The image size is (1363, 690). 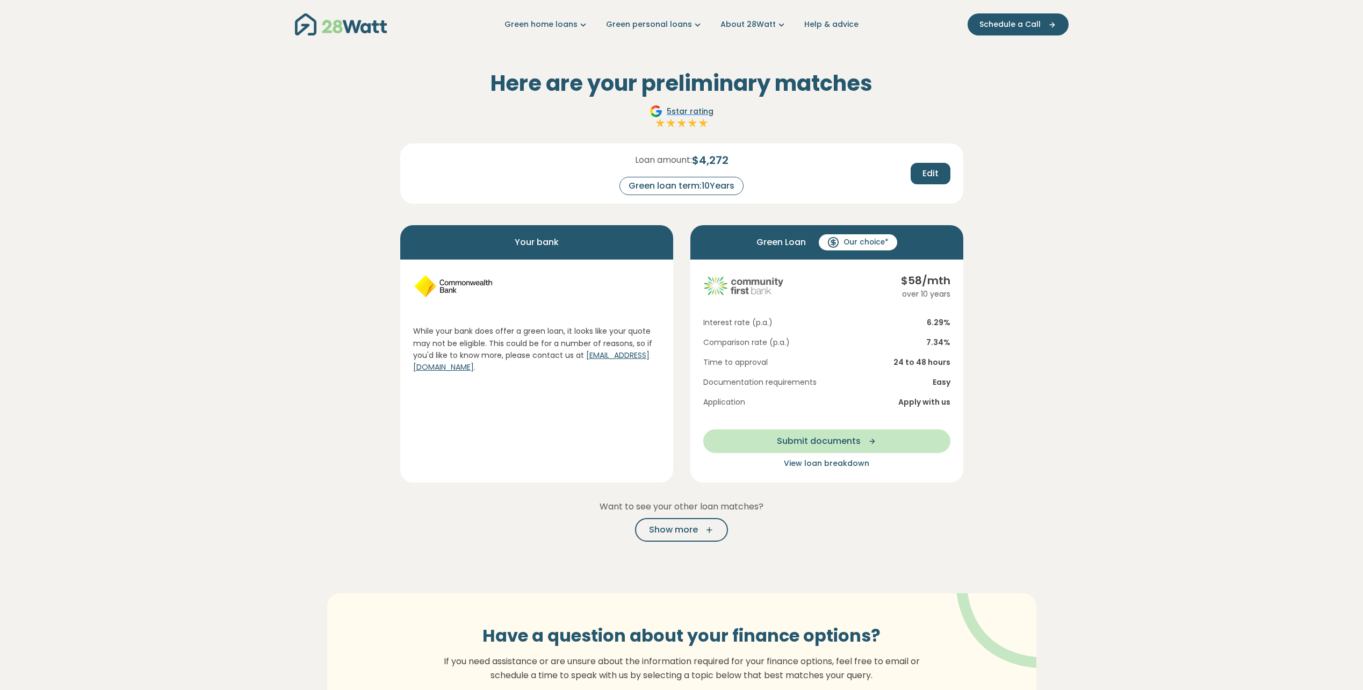 I want to click on span: Easy, so click(x=941, y=382).